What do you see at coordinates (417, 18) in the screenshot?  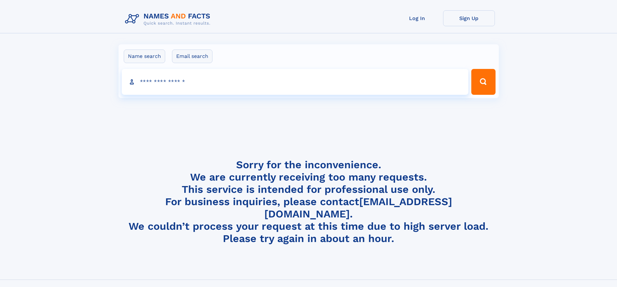 I see `a: Log In` at bounding box center [417, 18].